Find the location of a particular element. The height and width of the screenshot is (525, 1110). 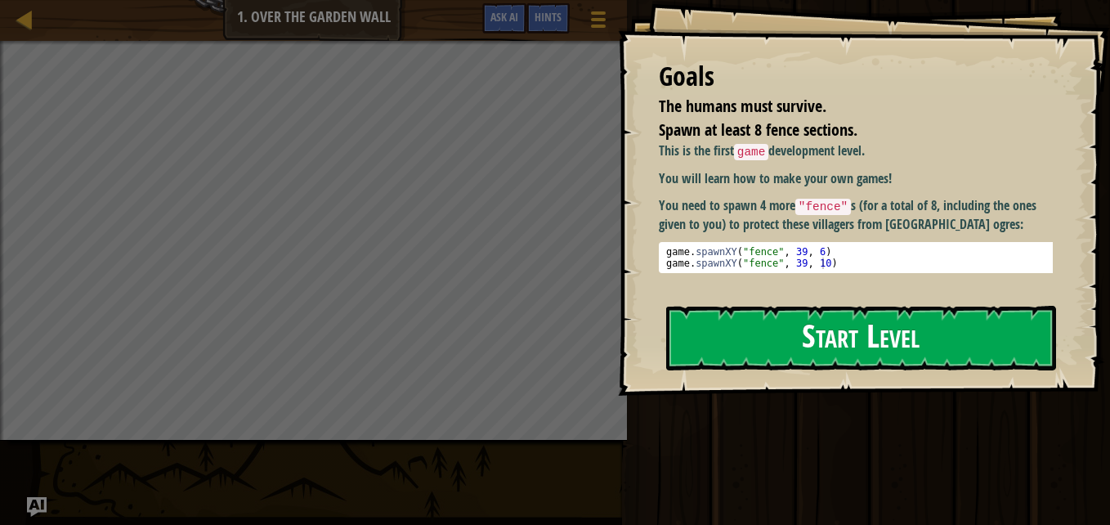

p: This is the first development level. is located at coordinates (862, 151).